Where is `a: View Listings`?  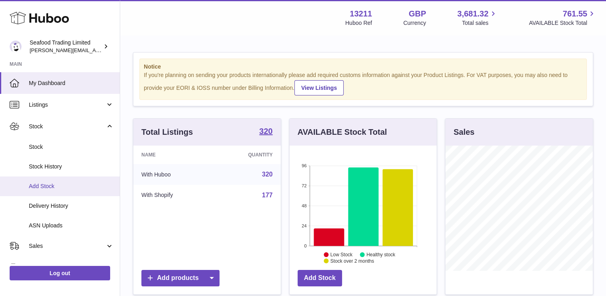 a: View Listings is located at coordinates (319, 88).